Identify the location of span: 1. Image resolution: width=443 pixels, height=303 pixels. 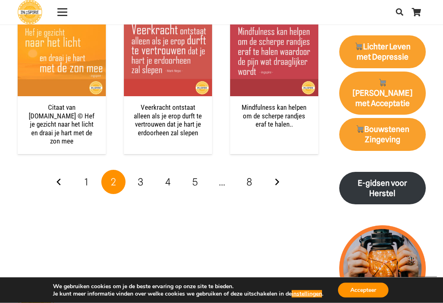
(86, 182).